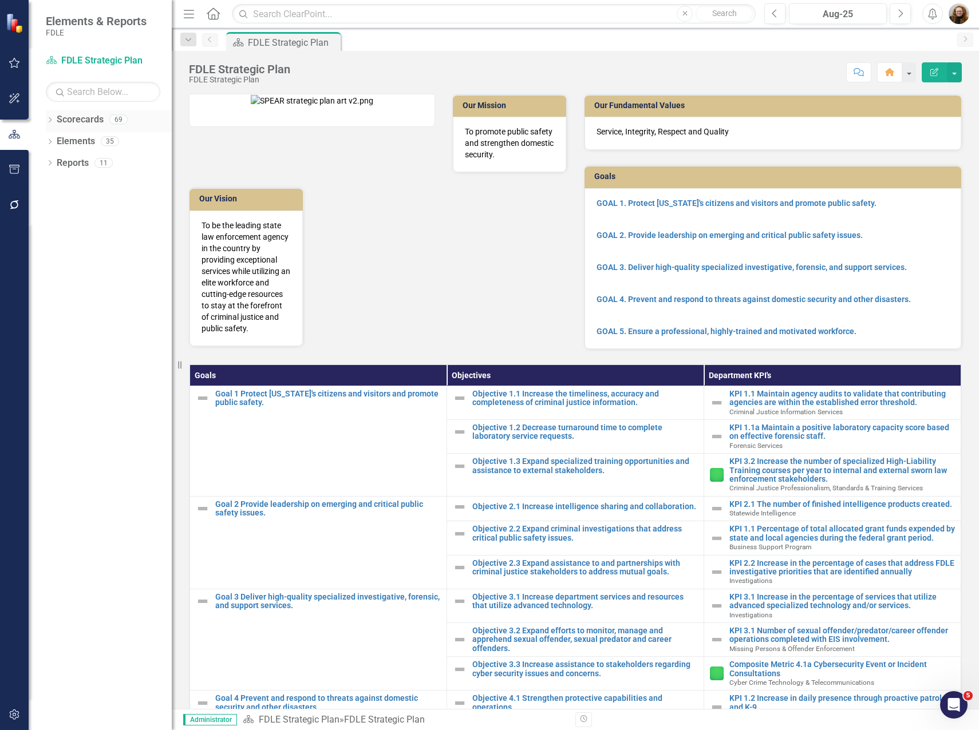 This screenshot has height=730, width=979. What do you see at coordinates (959, 14) in the screenshot?
I see `button: Jennifer Siddoway` at bounding box center [959, 14].